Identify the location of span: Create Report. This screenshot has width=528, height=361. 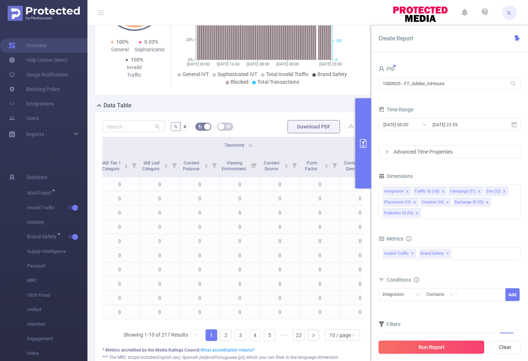
(396, 38).